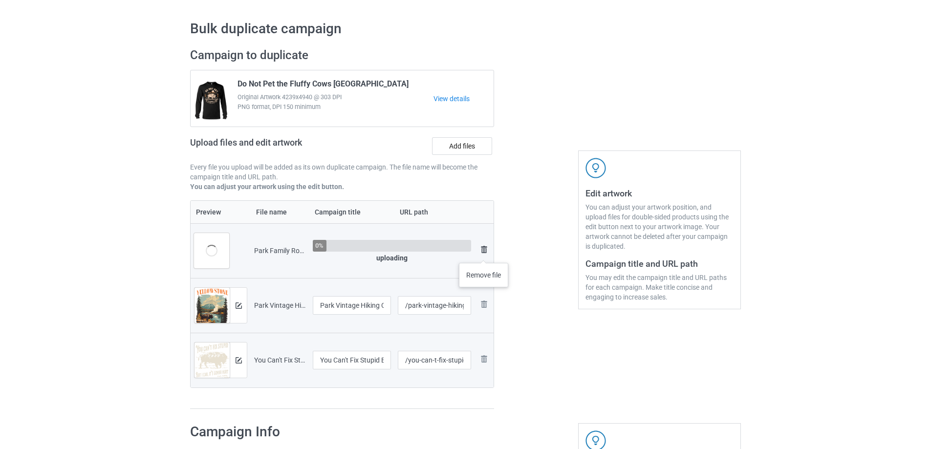  What do you see at coordinates (392, 258) in the screenshot?
I see `div: uploading` at bounding box center [392, 258].